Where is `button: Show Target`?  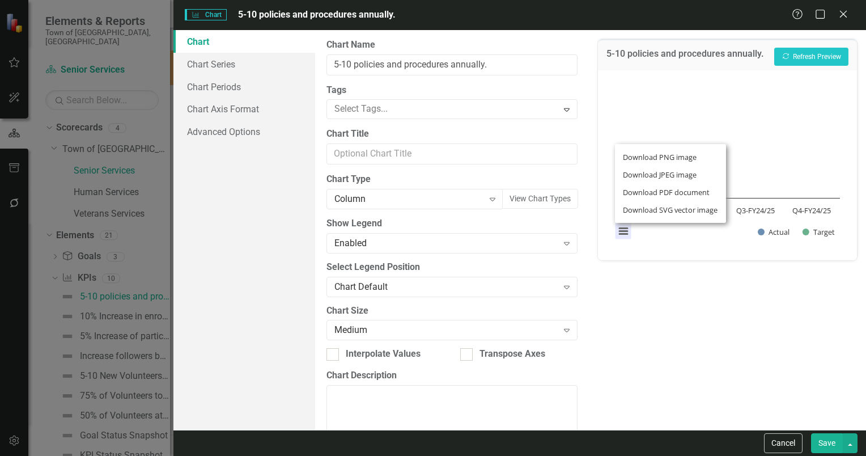
button: Show Target is located at coordinates (818, 232).